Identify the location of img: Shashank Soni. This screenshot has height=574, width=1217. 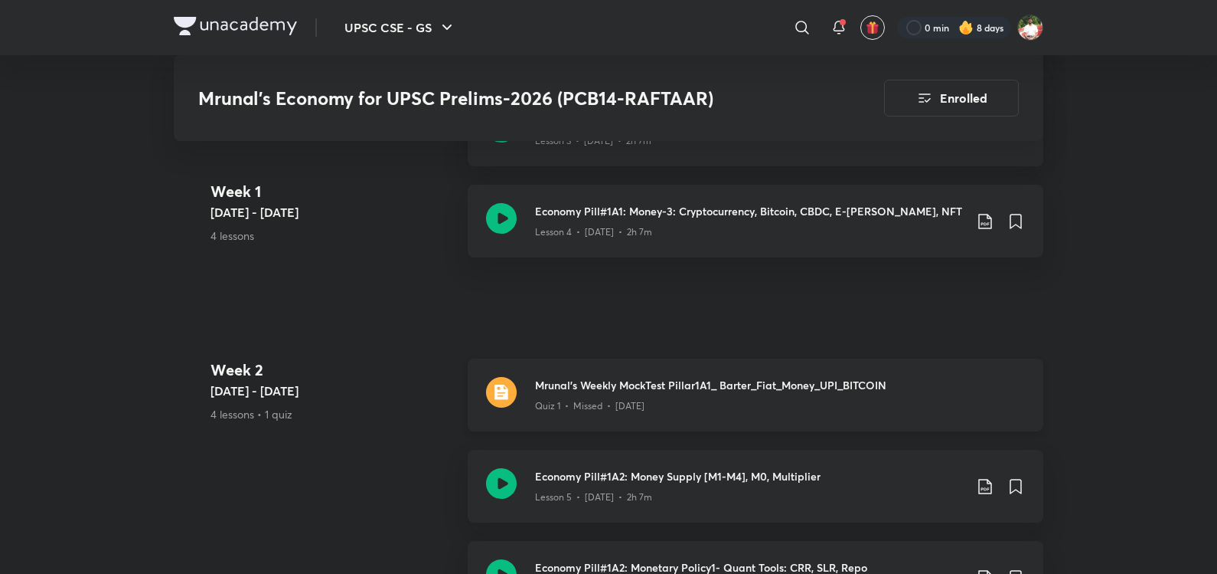
(1031, 28).